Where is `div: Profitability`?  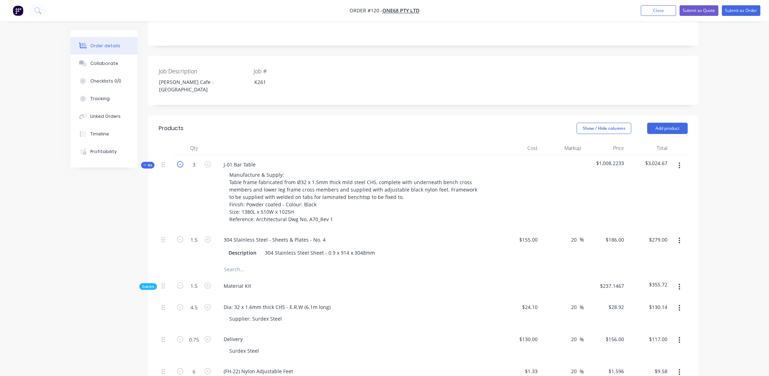 div: Profitability is located at coordinates (103, 152).